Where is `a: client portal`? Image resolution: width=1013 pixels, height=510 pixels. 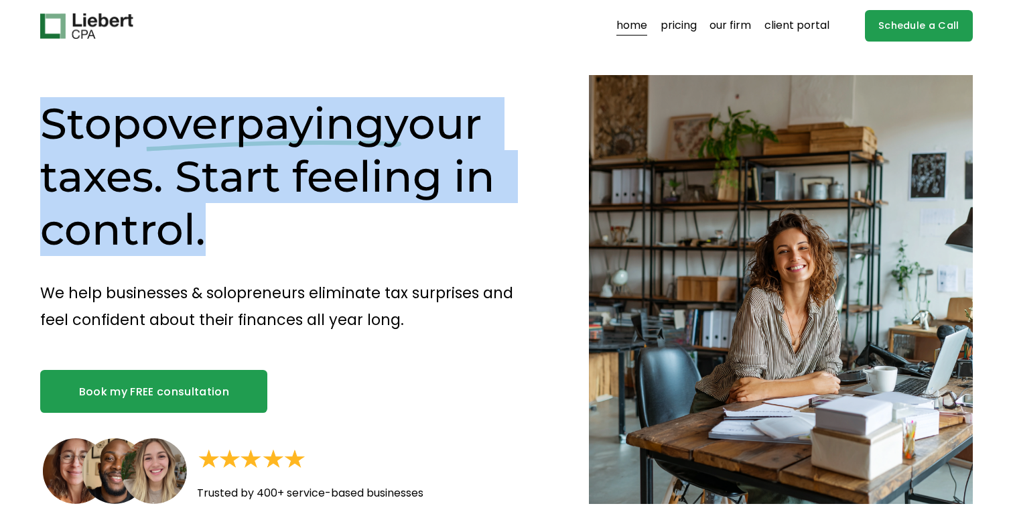
a: client portal is located at coordinates (797, 26).